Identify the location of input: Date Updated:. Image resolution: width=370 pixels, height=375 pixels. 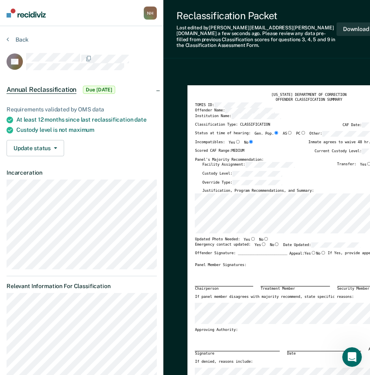
(336, 246).